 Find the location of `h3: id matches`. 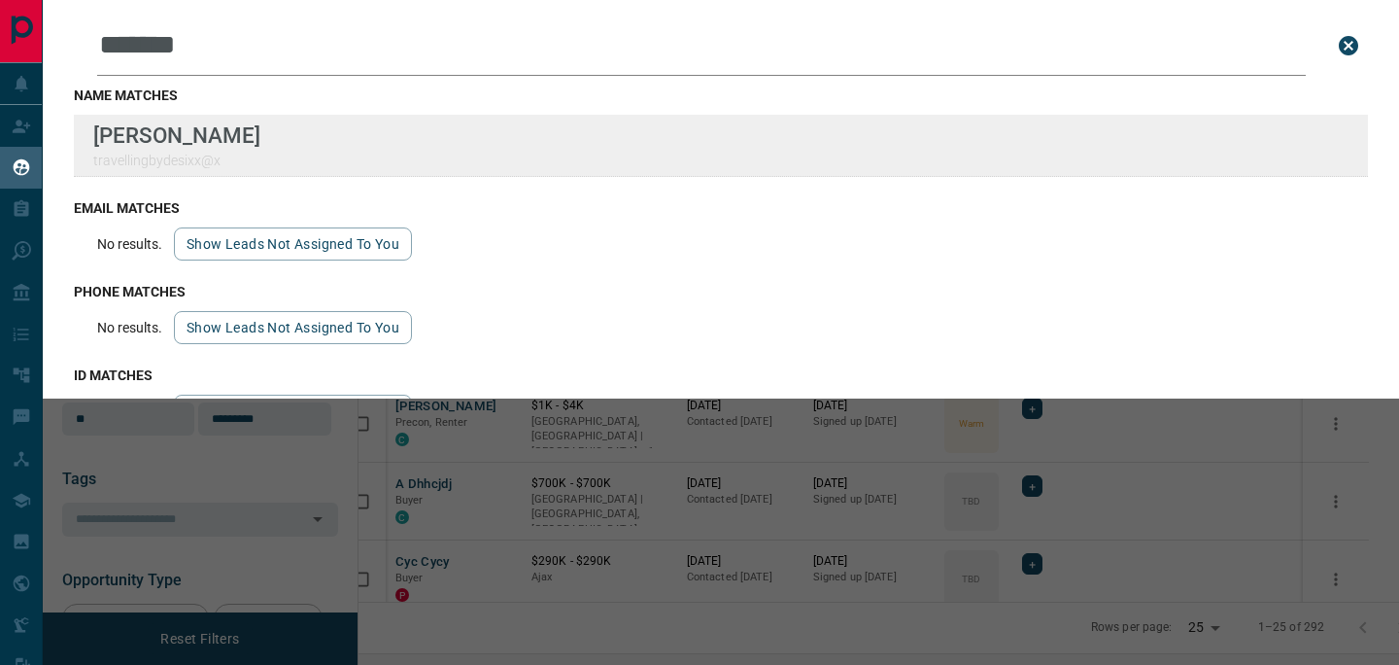

h3: id matches is located at coordinates (721, 375).